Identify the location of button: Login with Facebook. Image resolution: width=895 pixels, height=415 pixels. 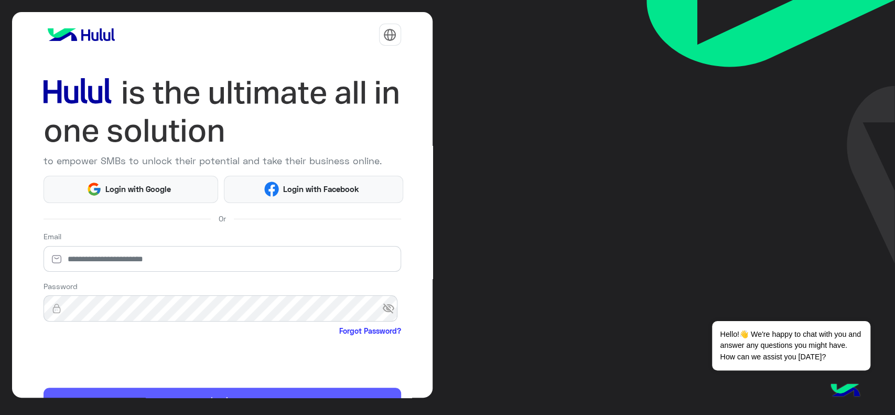
(313, 189).